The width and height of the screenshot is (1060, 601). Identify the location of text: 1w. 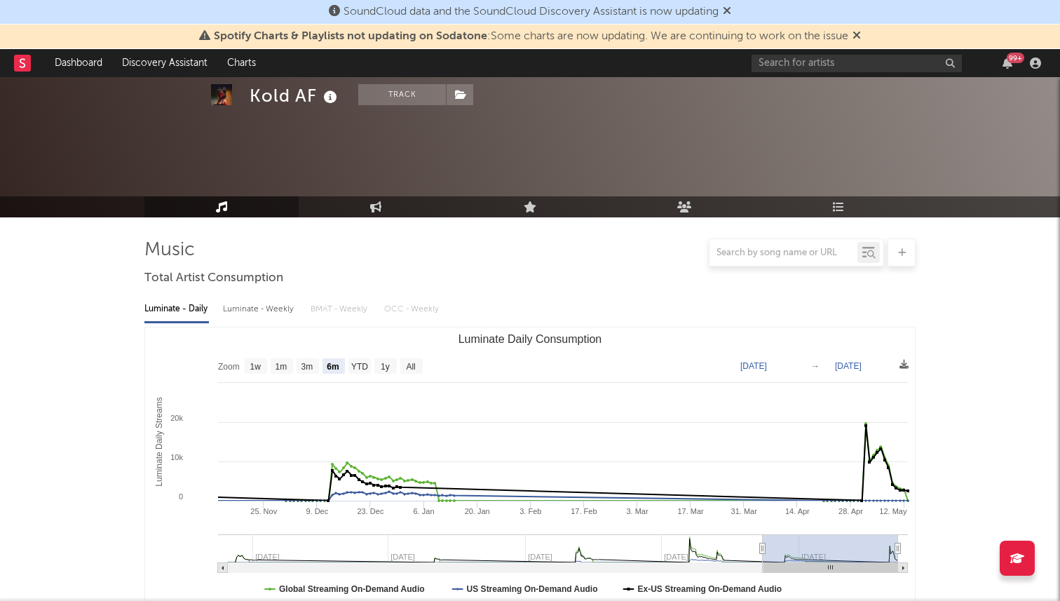
(256, 367).